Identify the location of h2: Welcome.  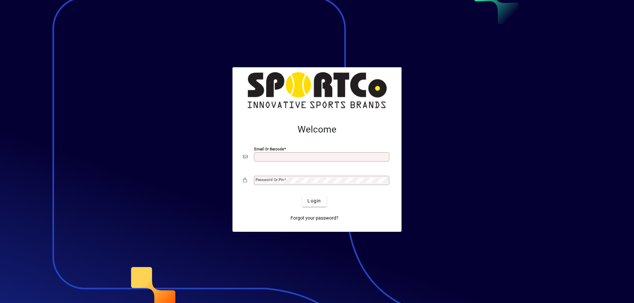
(317, 130).